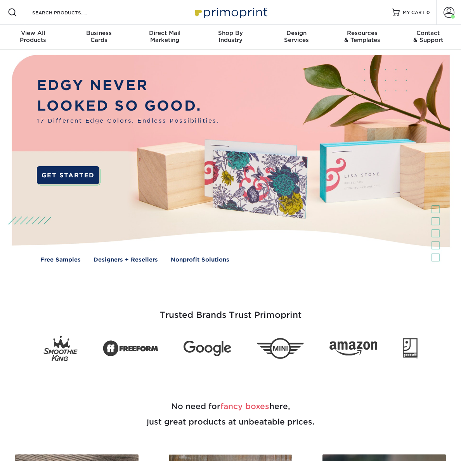 The width and height of the screenshot is (461, 461). What do you see at coordinates (99, 36) in the screenshot?
I see `div: Cards` at bounding box center [99, 36].